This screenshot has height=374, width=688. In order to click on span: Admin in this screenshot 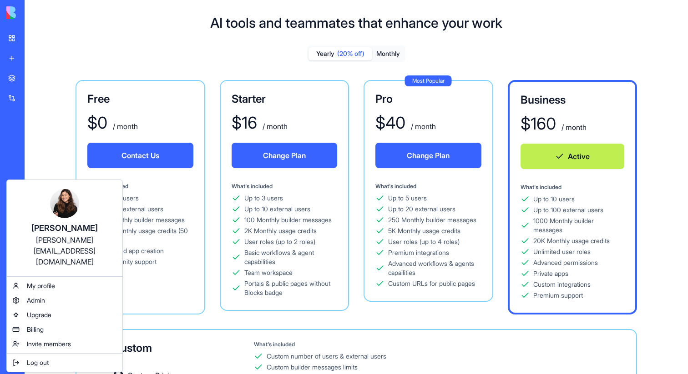, I will do `click(36, 301)`.